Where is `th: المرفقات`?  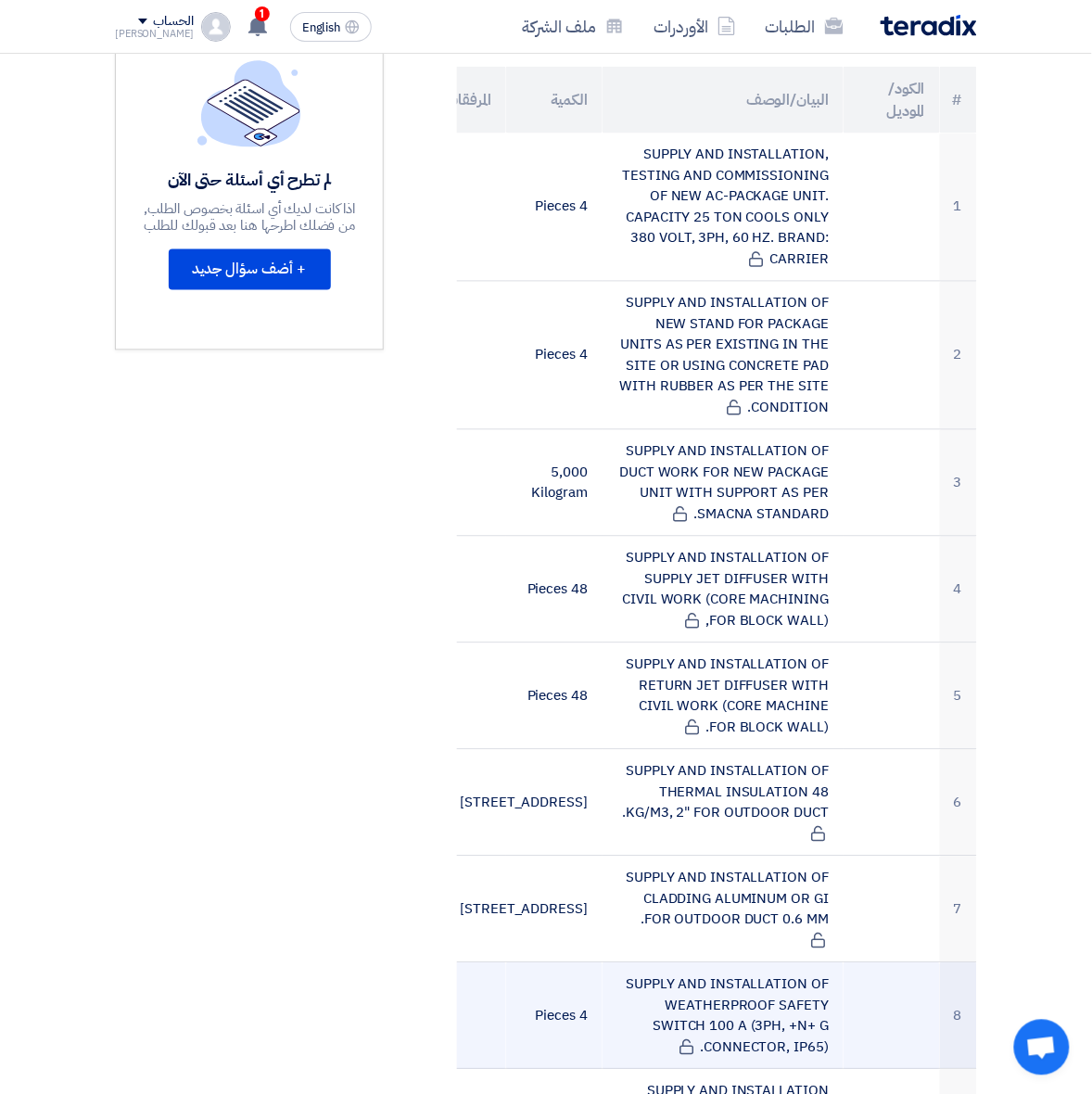
th: المرفقات is located at coordinates (458, 100).